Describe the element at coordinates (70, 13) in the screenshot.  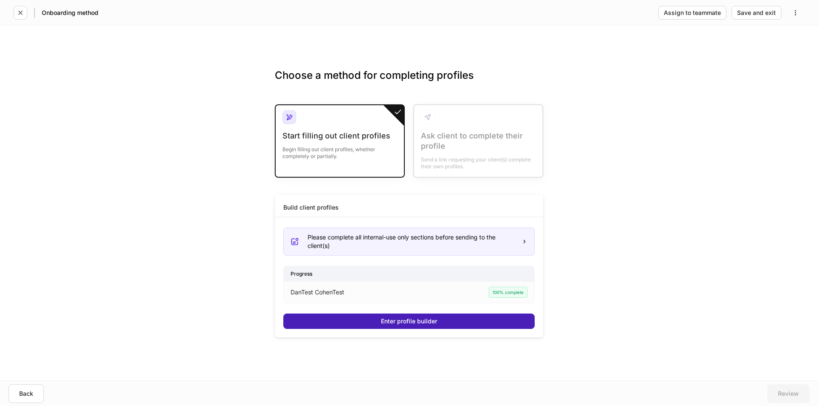
I see `h5: Onboarding method` at that location.